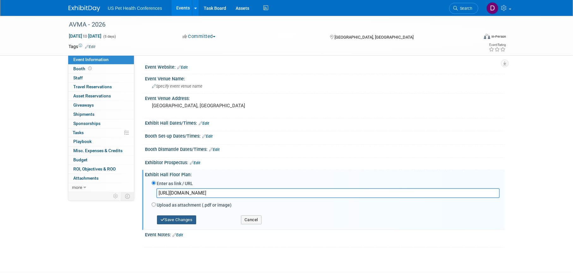 The image size is (573, 273). What do you see at coordinates (101, 160) in the screenshot?
I see `a: Budget` at bounding box center [101, 160].